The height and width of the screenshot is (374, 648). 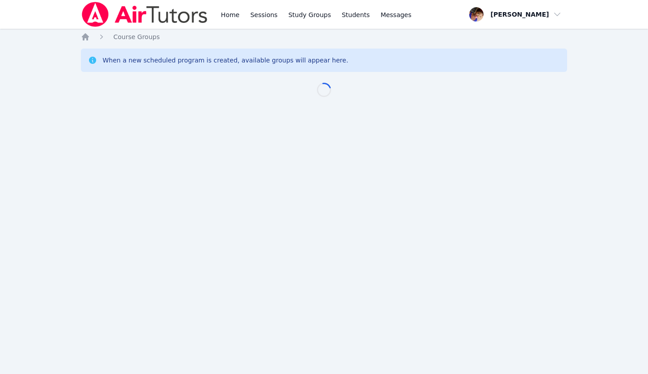 I want to click on nav: Breadcrumb, so click(x=324, y=37).